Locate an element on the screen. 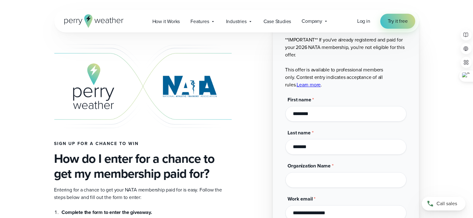 The height and width of the screenshot is (218, 473). a: Try it free is located at coordinates (398, 21).